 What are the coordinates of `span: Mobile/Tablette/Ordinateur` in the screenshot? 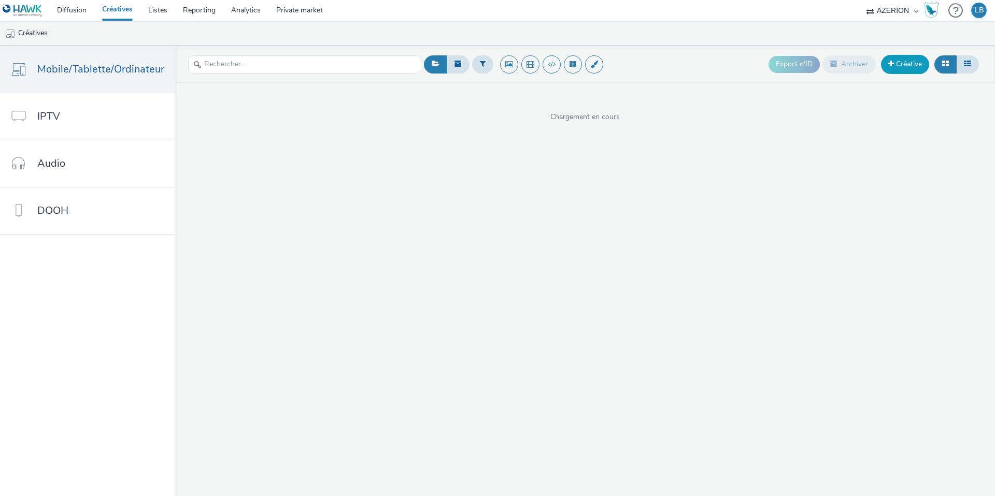 It's located at (101, 69).